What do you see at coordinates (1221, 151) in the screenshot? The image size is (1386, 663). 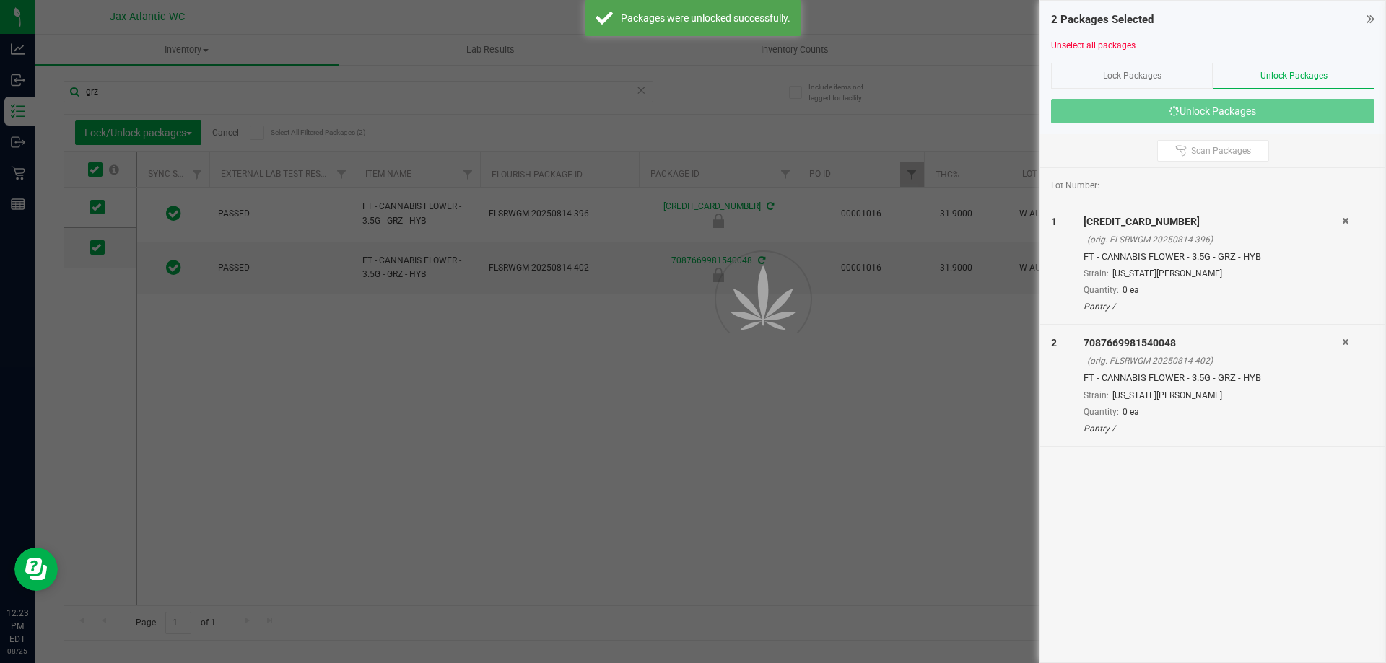 I see `span: Scan Packages` at bounding box center [1221, 151].